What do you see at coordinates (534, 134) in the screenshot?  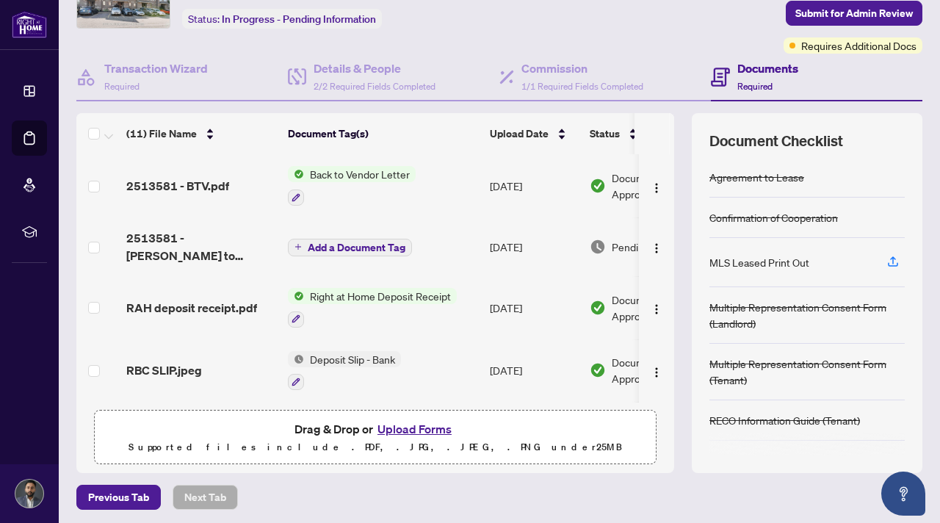 I see `th: Upload Date` at bounding box center [534, 134].